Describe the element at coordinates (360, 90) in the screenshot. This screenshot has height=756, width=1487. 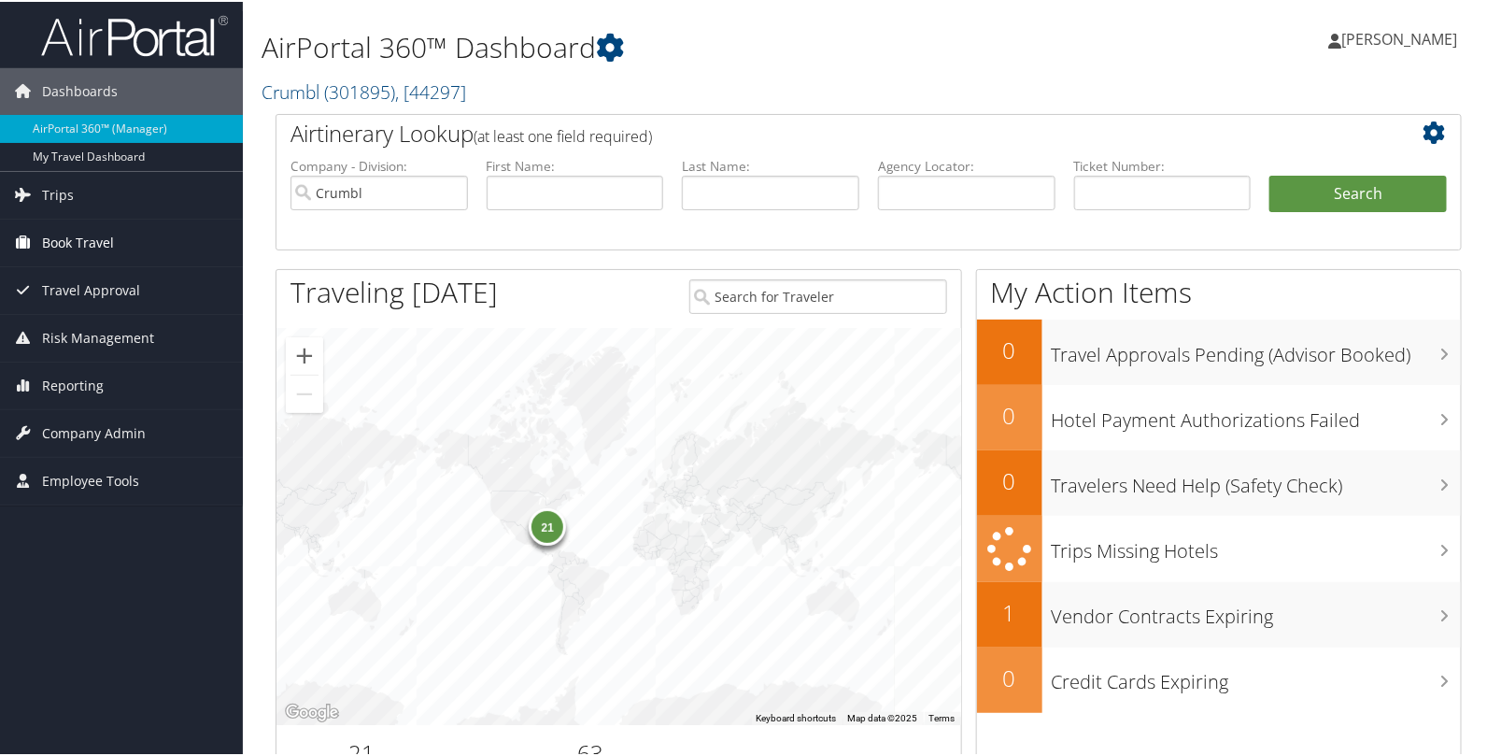
I see `span: ( 301895 )` at that location.